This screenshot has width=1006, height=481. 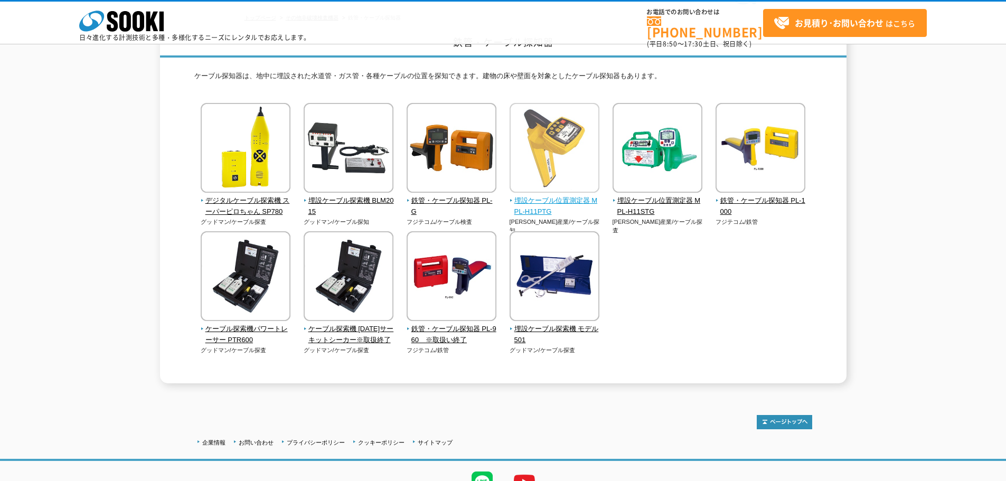 What do you see at coordinates (784, 422) in the screenshot?
I see `img: トップページへ` at bounding box center [784, 422].